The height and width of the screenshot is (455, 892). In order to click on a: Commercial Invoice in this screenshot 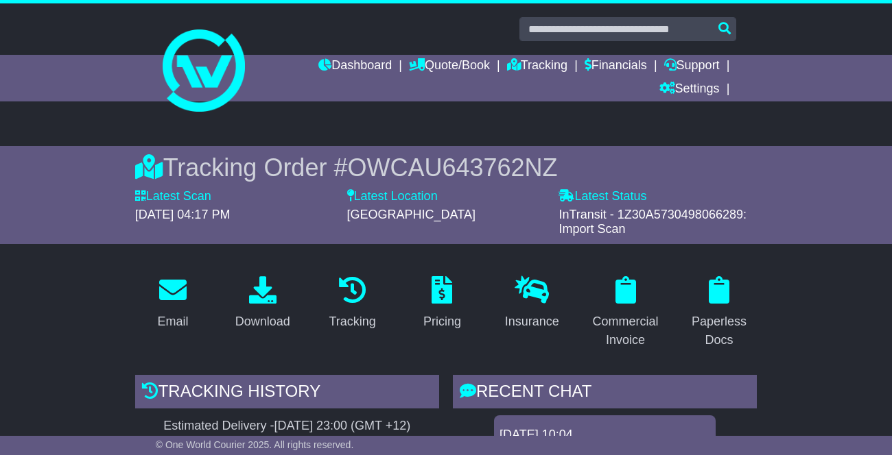, I will do `click(626, 313)`.